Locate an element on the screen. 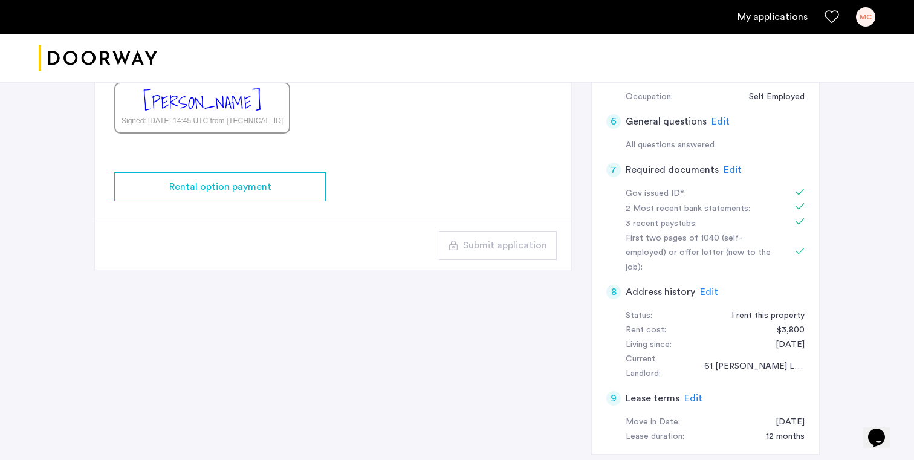 Image resolution: width=914 pixels, height=460 pixels. div: 61 TROUTMAN LLC is located at coordinates (748, 367).